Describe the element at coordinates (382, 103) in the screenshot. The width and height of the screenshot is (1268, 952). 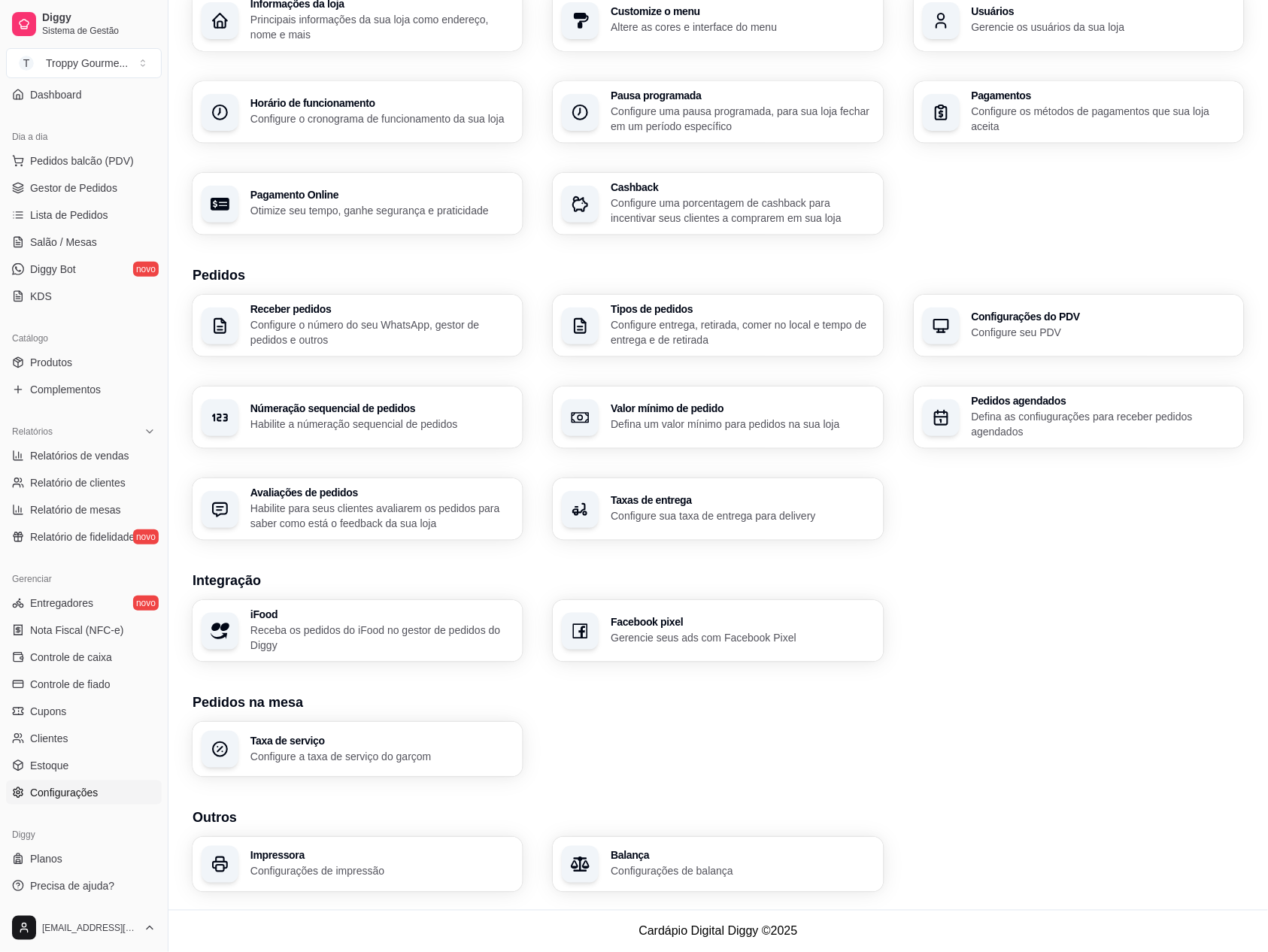
I see `h3: Horário de funcionamento` at that location.